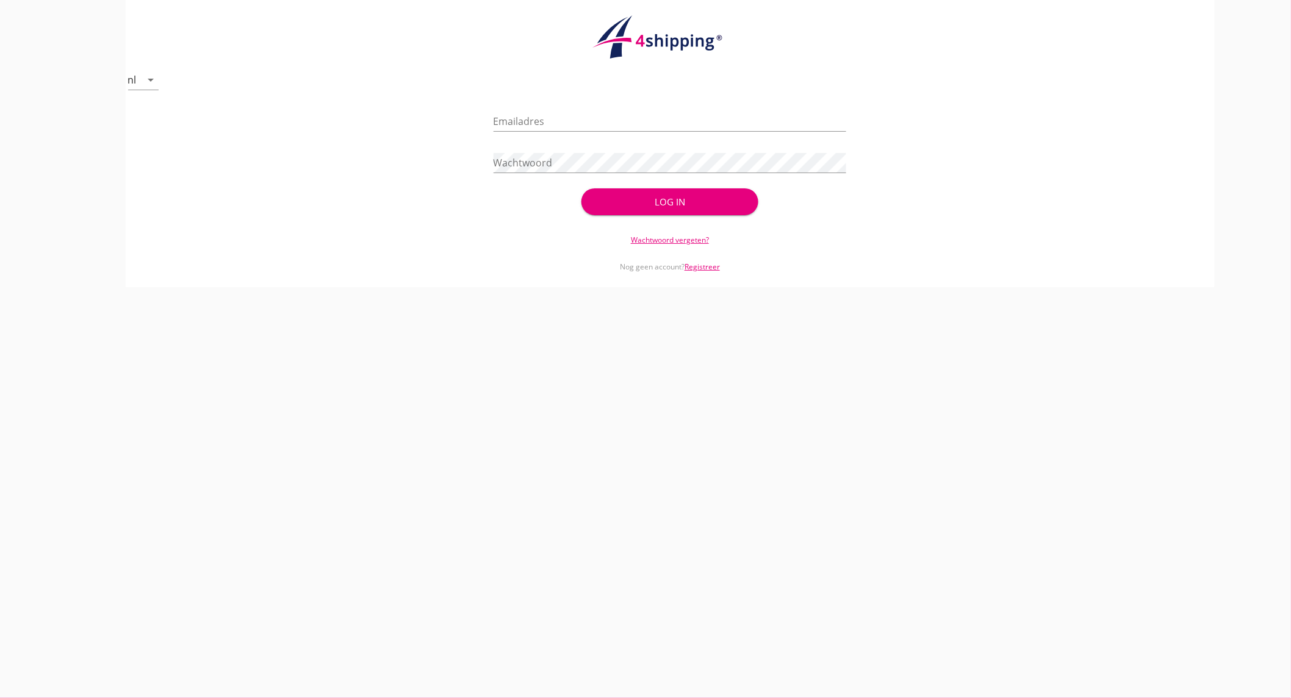 This screenshot has width=1291, height=698. What do you see at coordinates (670, 121) in the screenshot?
I see `input: Emailadres` at bounding box center [670, 121].